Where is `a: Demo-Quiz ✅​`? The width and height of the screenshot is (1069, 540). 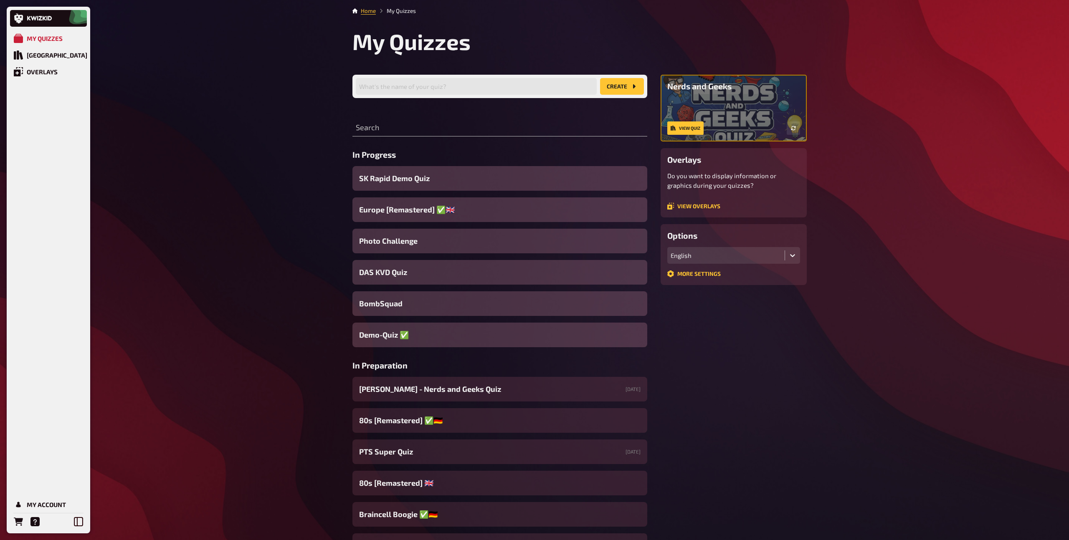
a: Demo-Quiz ✅​ is located at coordinates (500, 335).